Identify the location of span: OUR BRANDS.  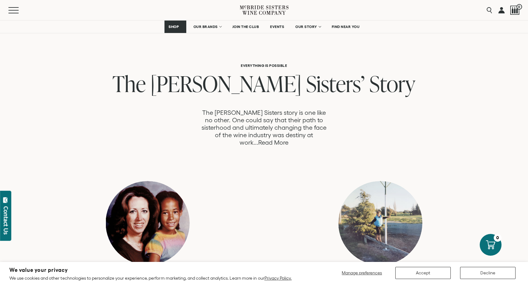
(205, 27).